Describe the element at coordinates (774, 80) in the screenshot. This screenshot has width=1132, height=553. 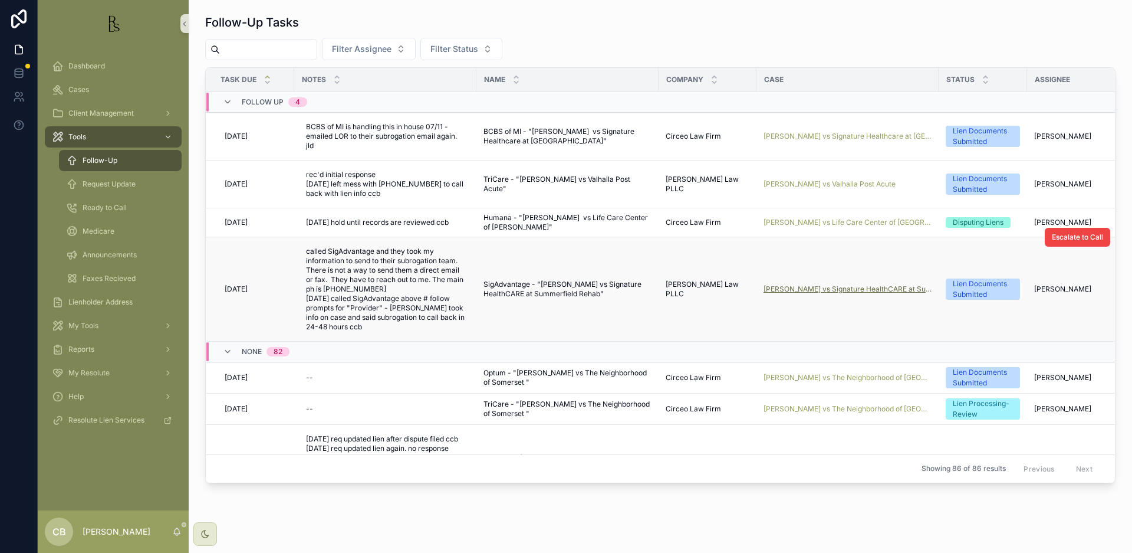
I see `span: Case` at that location.